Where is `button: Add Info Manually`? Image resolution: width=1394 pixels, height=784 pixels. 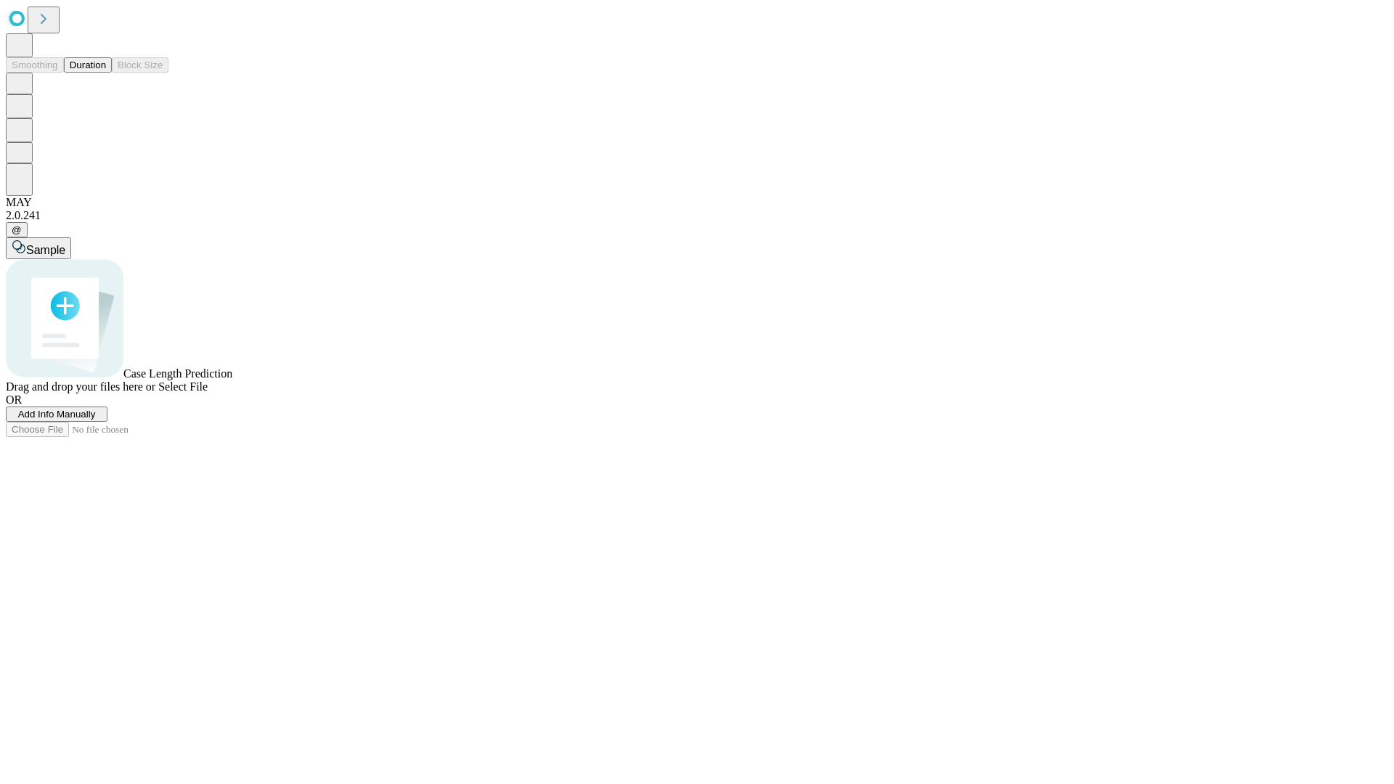 button: Add Info Manually is located at coordinates (57, 414).